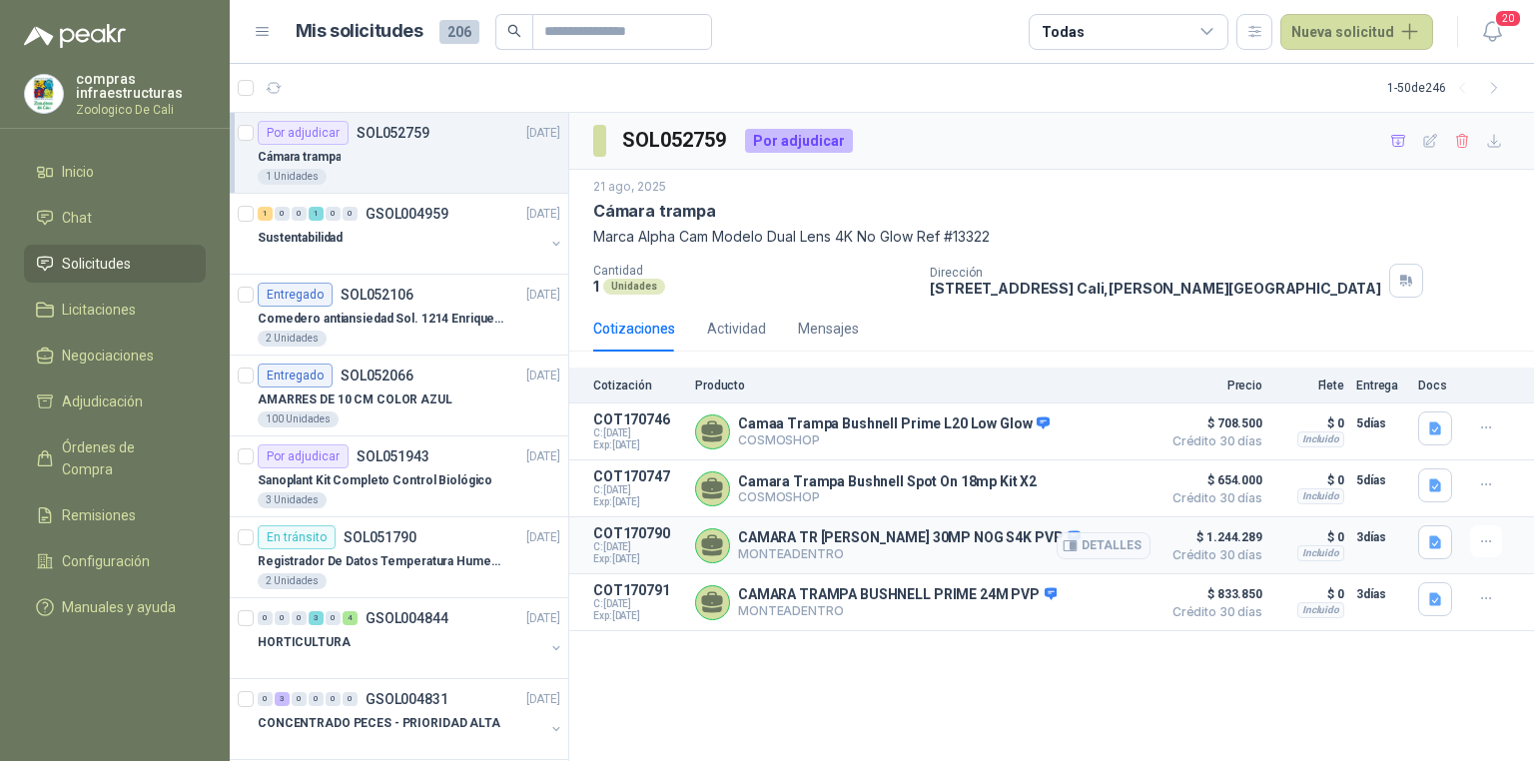  Describe the element at coordinates (115, 561) in the screenshot. I see `a: Configuración` at that location.